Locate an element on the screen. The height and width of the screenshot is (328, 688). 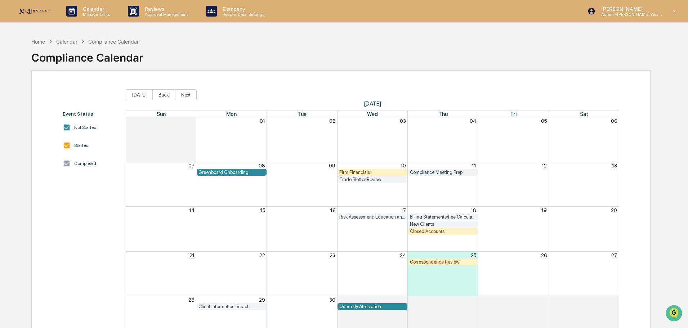
button: 07 is located at coordinates (191, 166).